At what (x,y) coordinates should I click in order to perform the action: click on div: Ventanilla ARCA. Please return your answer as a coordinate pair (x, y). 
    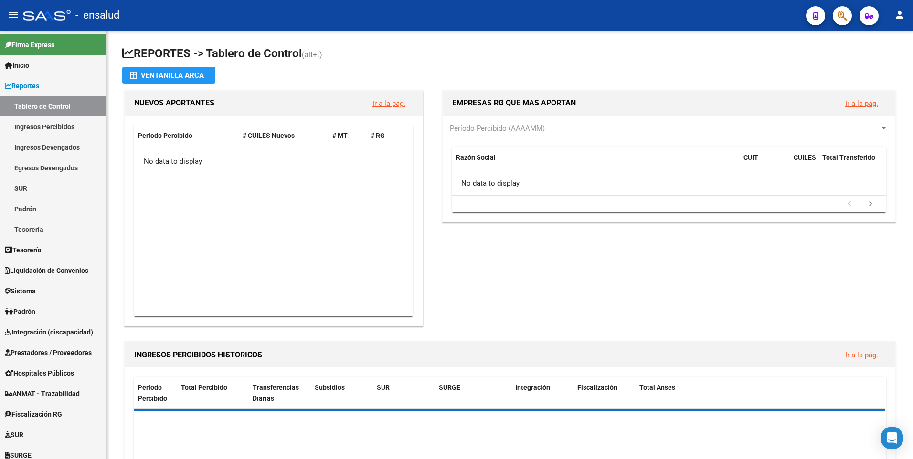
    Looking at the image, I should click on (168, 75).